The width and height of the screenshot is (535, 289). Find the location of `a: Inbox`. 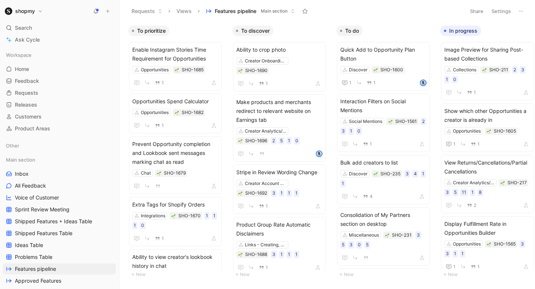

a: Inbox is located at coordinates (59, 174).